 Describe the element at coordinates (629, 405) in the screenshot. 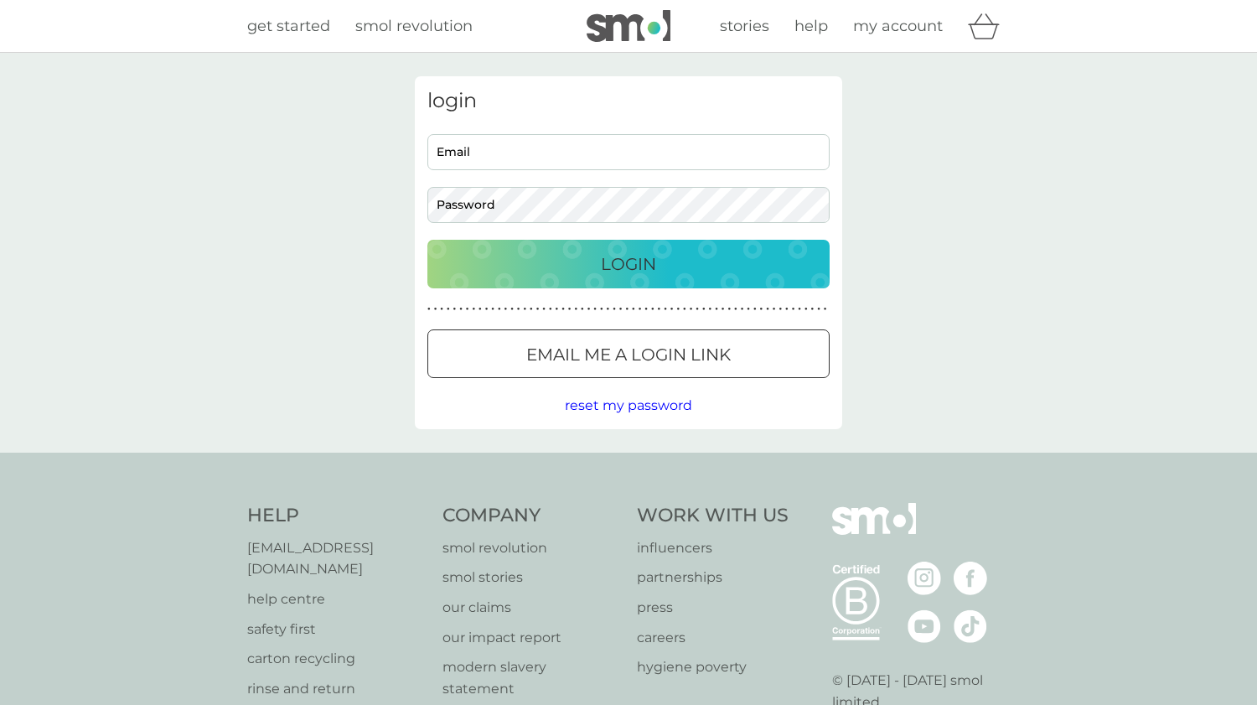

I see `span: reset my password` at that location.